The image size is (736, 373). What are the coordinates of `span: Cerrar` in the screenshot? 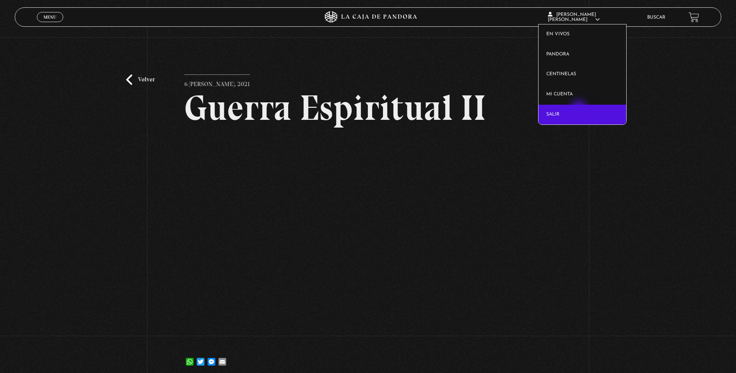 It's located at (50, 24).